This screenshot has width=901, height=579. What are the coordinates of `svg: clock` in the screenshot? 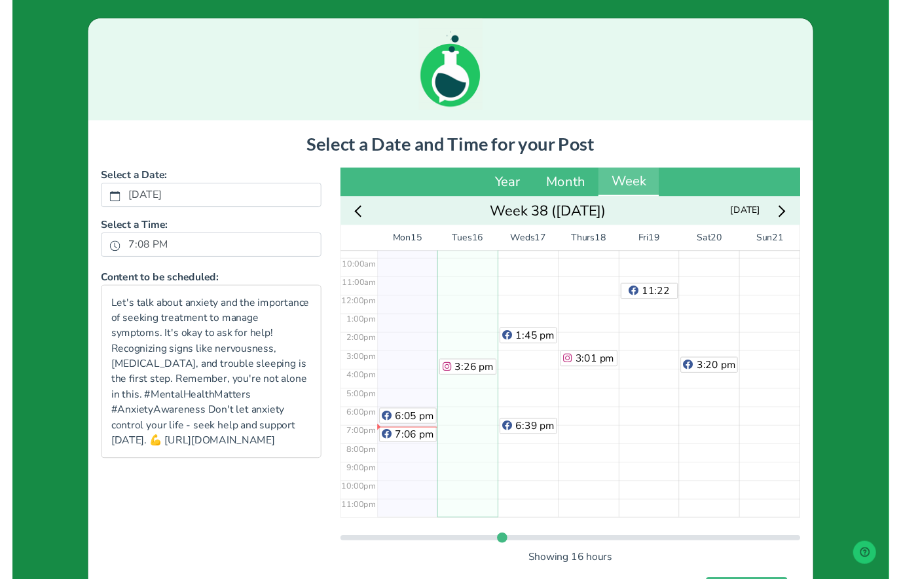 It's located at (105, 253).